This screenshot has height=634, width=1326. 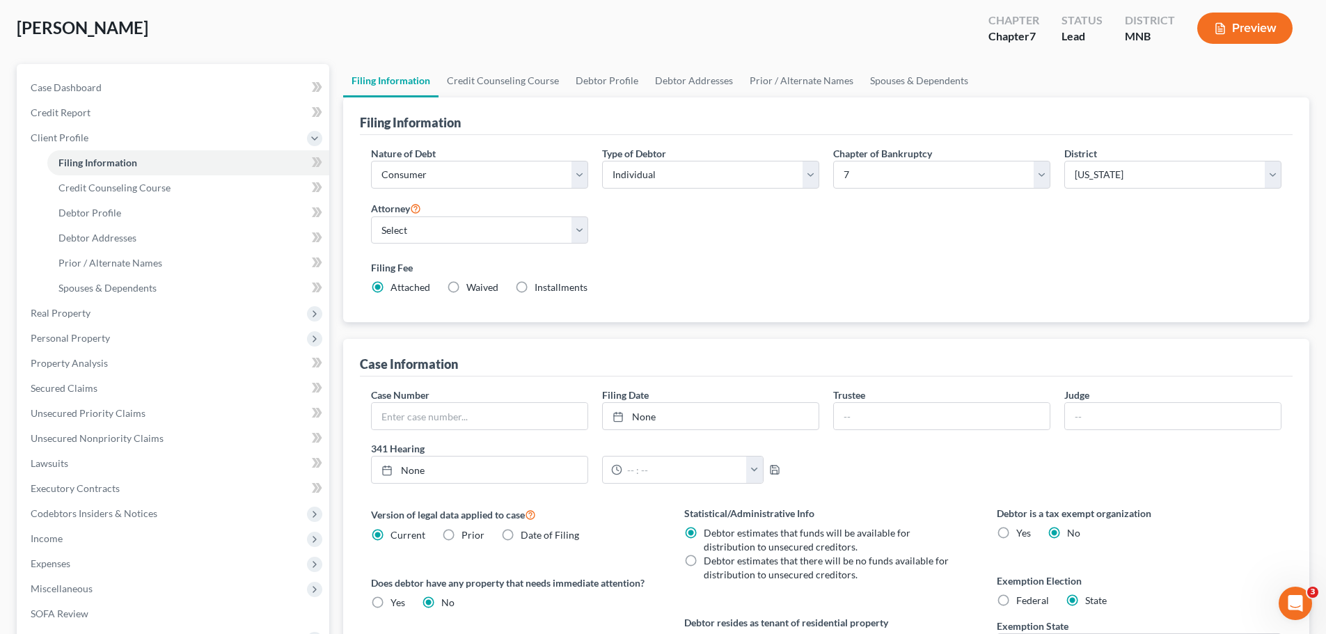 I want to click on div: District, so click(x=1150, y=20).